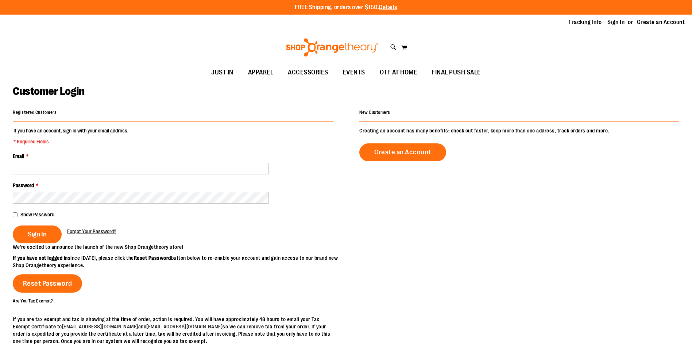  Describe the element at coordinates (152, 258) in the screenshot. I see `strong: Reset Password` at that location.